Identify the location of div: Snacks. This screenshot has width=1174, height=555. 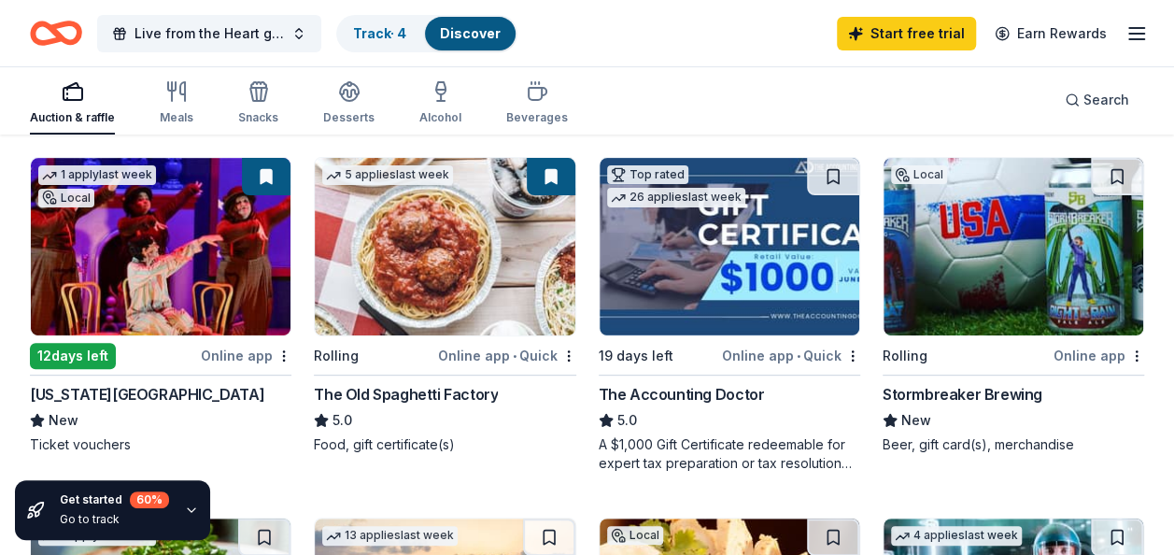
(258, 118).